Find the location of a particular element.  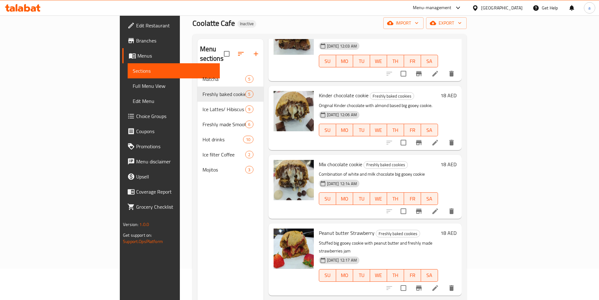

div: Matcha is located at coordinates (224, 79).